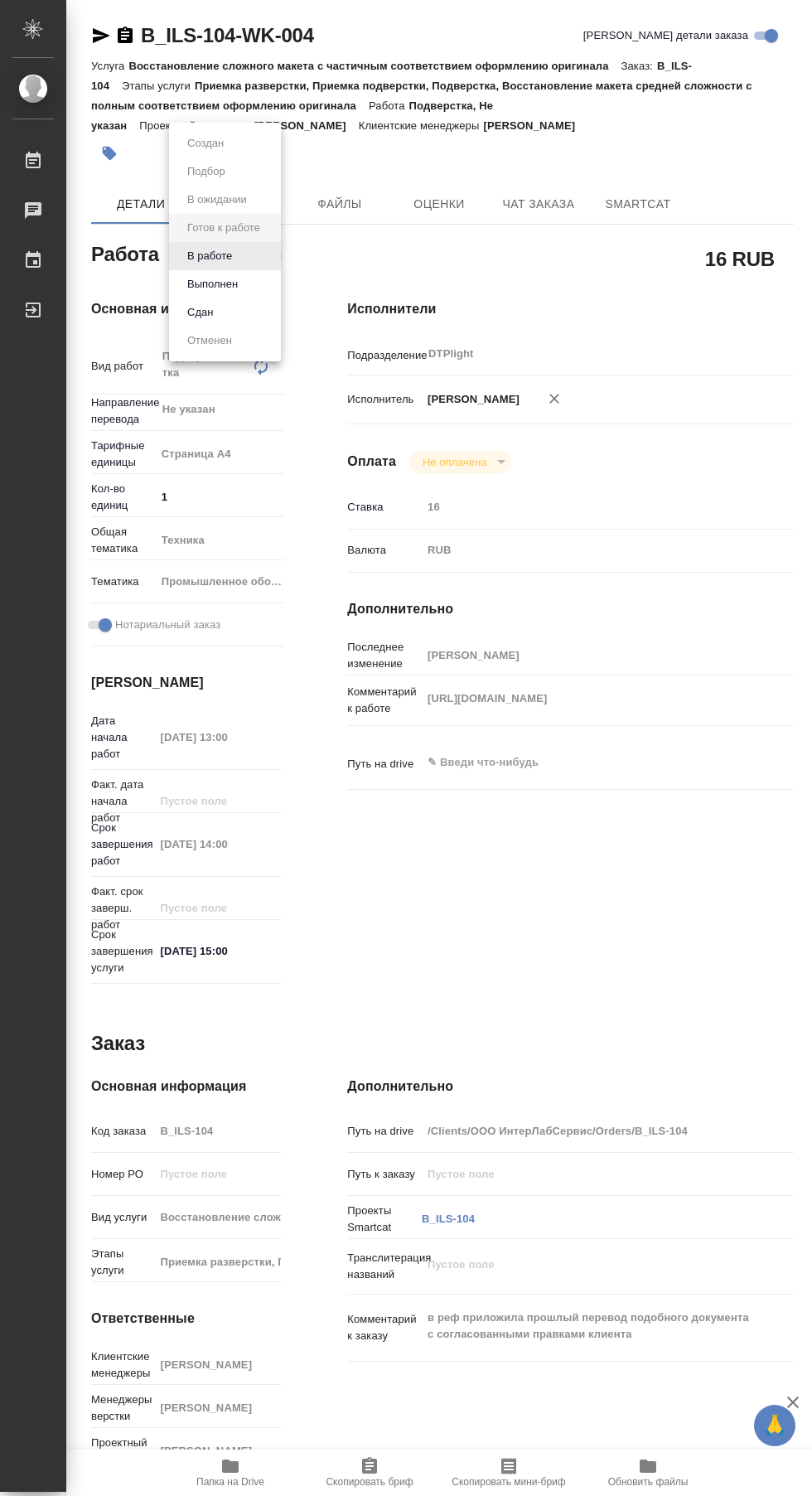  Describe the element at coordinates (223, 228) in the screenshot. I see `button: Готов к работе` at that location.